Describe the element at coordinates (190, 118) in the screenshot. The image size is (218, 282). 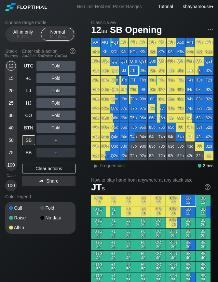
I see `div: 64s` at that location.